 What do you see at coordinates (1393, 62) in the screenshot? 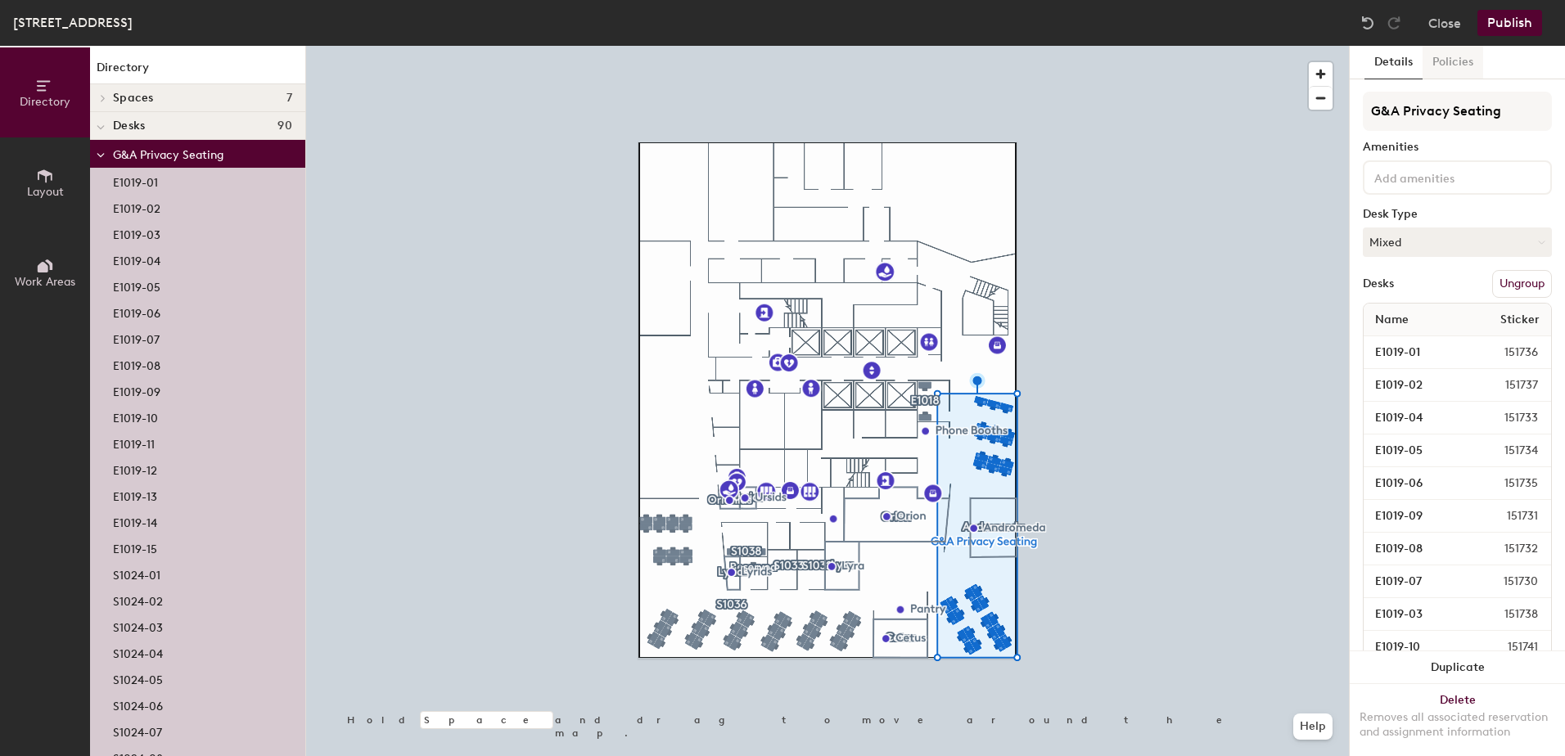
I see `button: Details` at bounding box center [1393, 62].